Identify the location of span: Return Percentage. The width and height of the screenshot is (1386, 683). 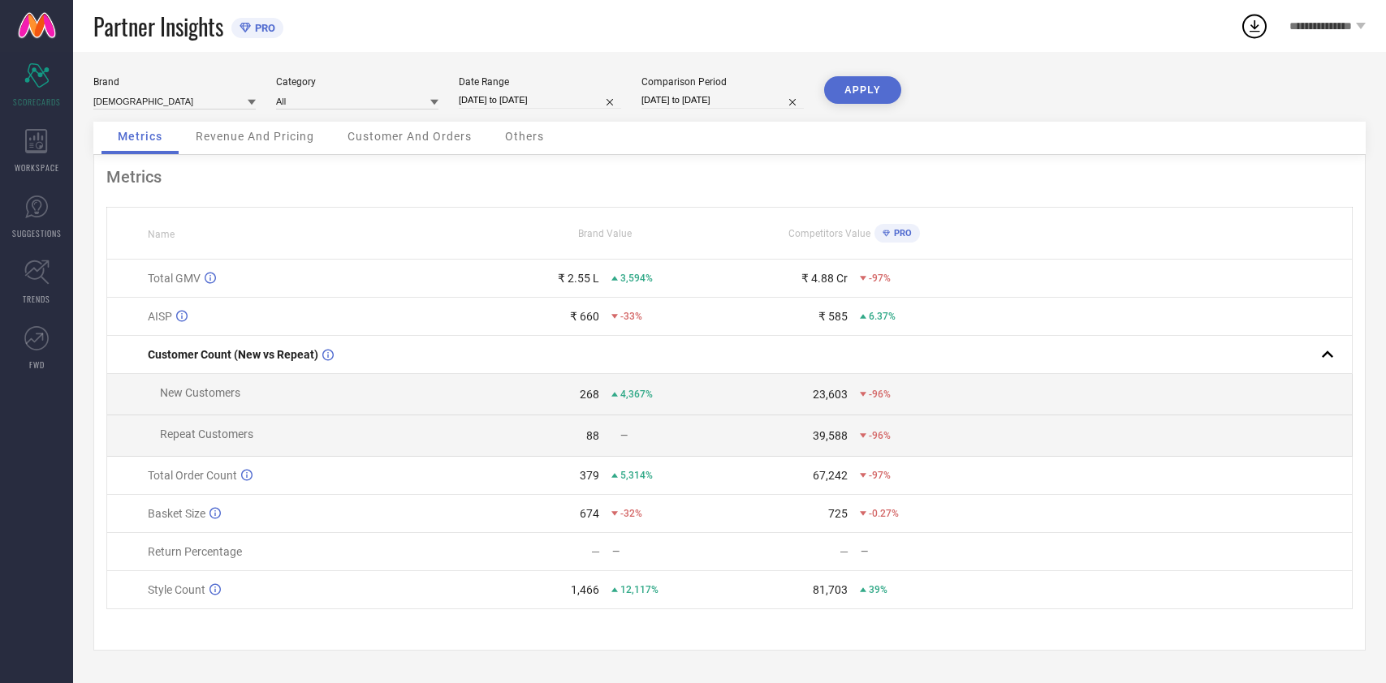
(195, 552).